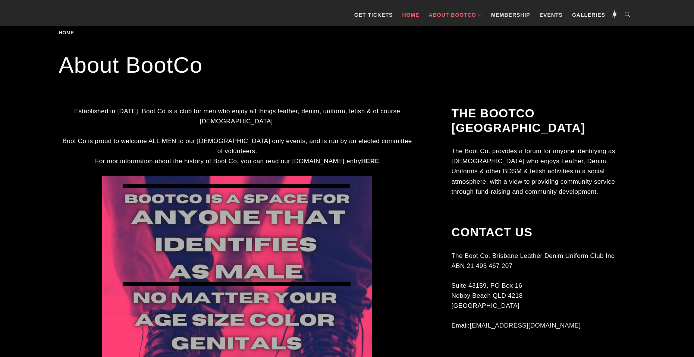 This screenshot has height=357, width=694. What do you see at coordinates (543, 232) in the screenshot?
I see `h2: Contact Us` at bounding box center [543, 232].